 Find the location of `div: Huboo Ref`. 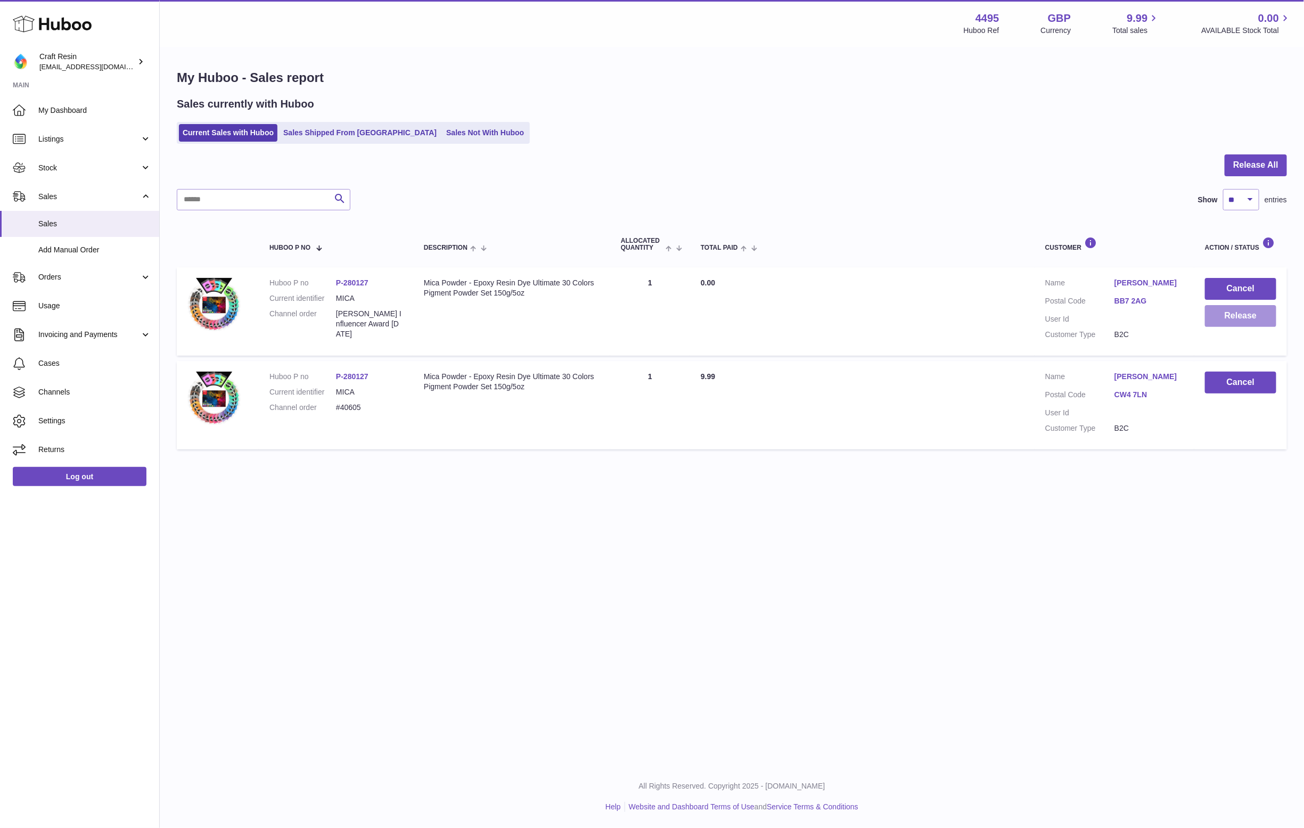

div: Huboo Ref is located at coordinates (981, 30).